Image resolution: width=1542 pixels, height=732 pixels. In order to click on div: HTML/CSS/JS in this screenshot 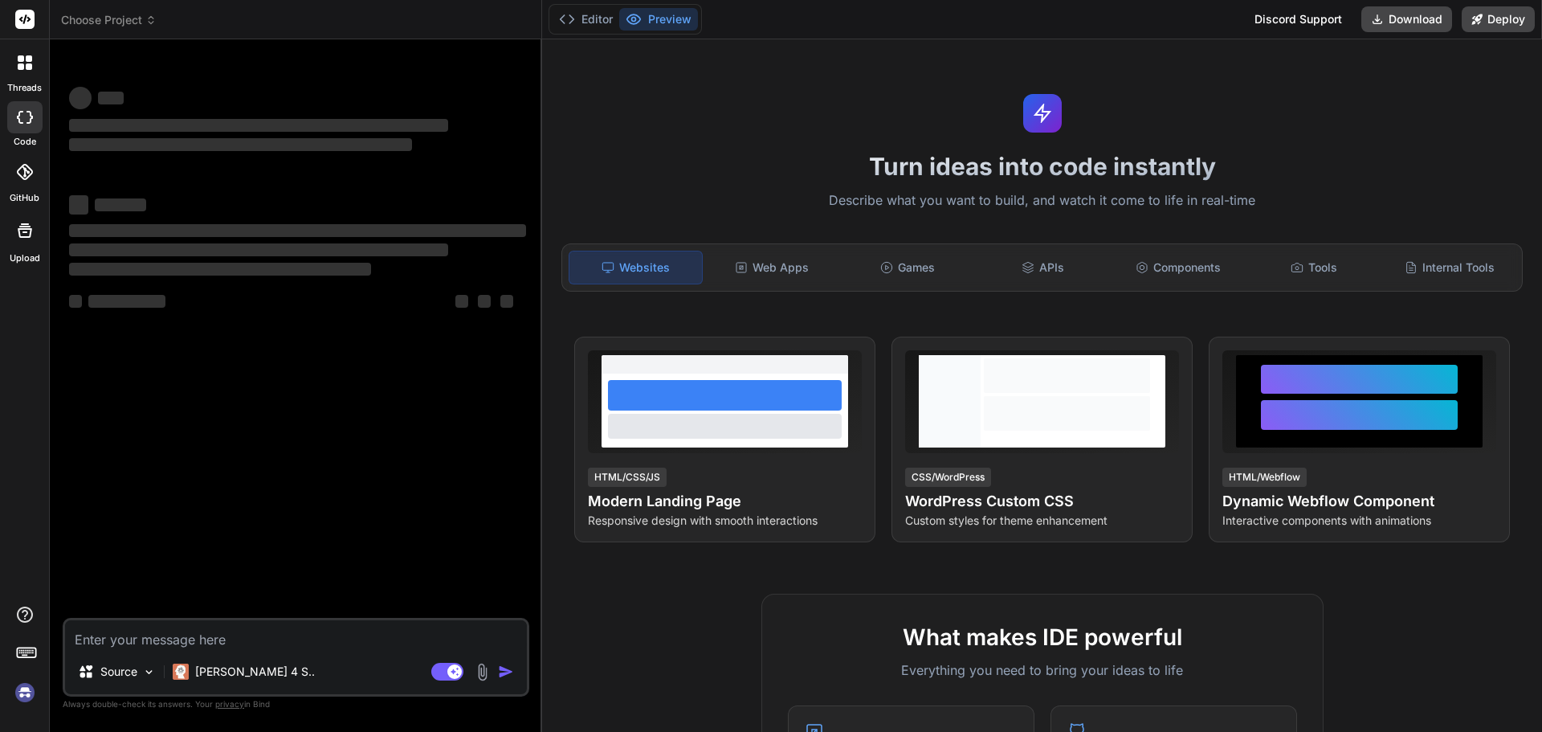, I will do `click(627, 477)`.